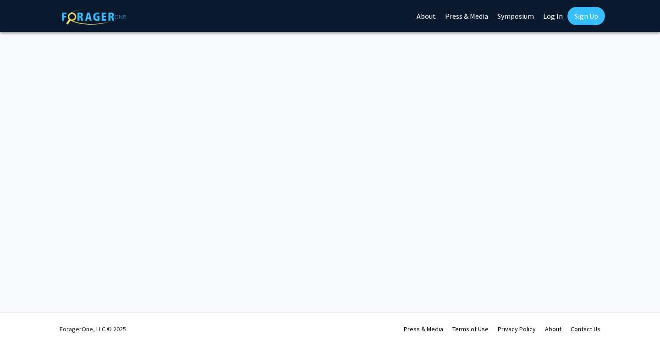 The width and height of the screenshot is (660, 345). What do you see at coordinates (470, 329) in the screenshot?
I see `a: Terms of Use` at bounding box center [470, 329].